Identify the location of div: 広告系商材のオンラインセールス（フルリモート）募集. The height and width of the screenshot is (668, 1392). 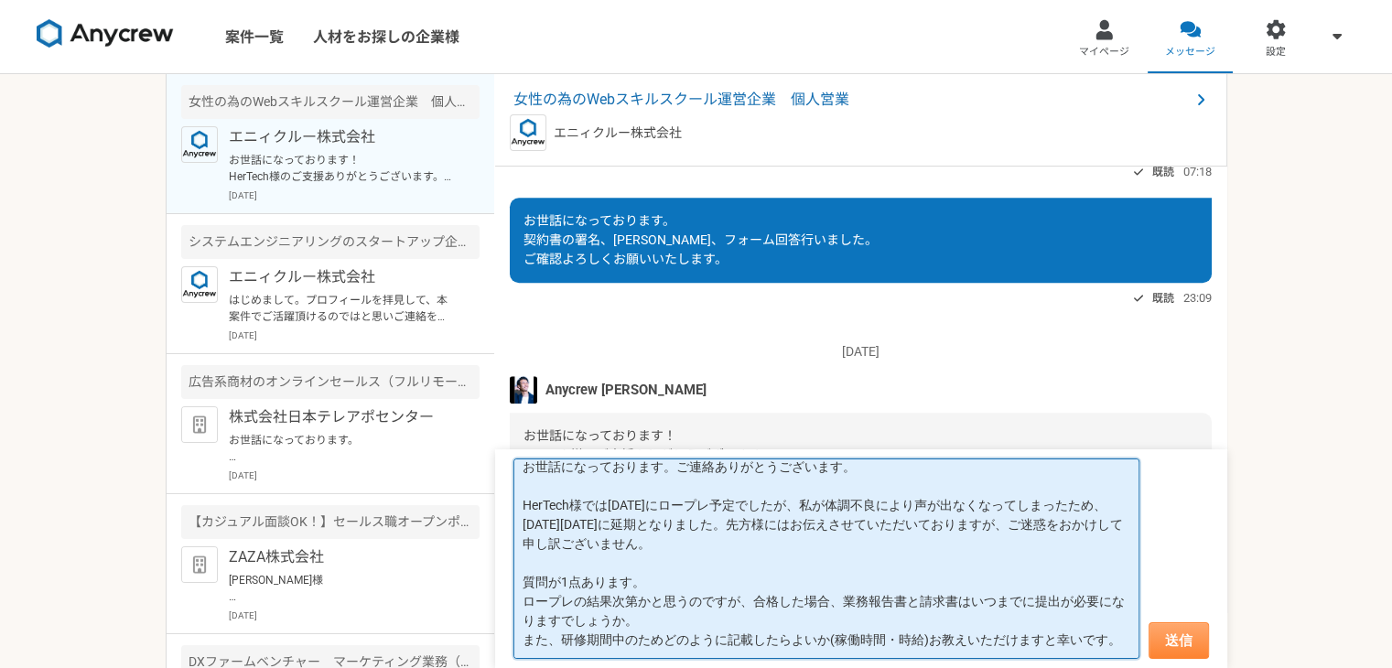
(330, 382).